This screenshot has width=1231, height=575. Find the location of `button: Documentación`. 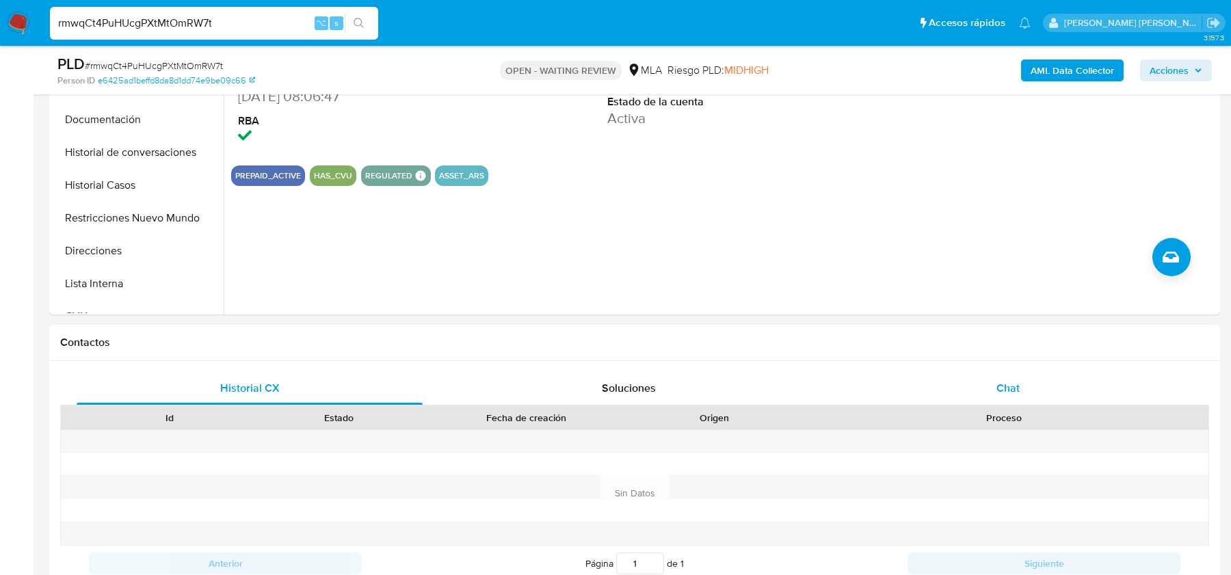

button: Documentación is located at coordinates (138, 120).